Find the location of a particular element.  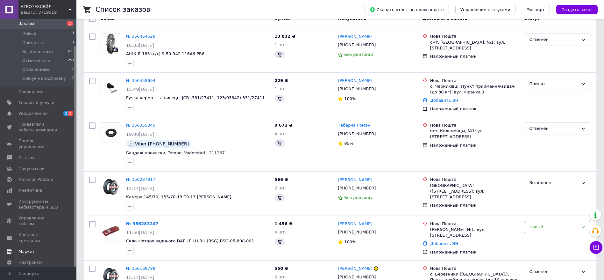

a: АШК Я-183 (с/х) 9.50 R42 116A6 PR6 is located at coordinates (165, 54).